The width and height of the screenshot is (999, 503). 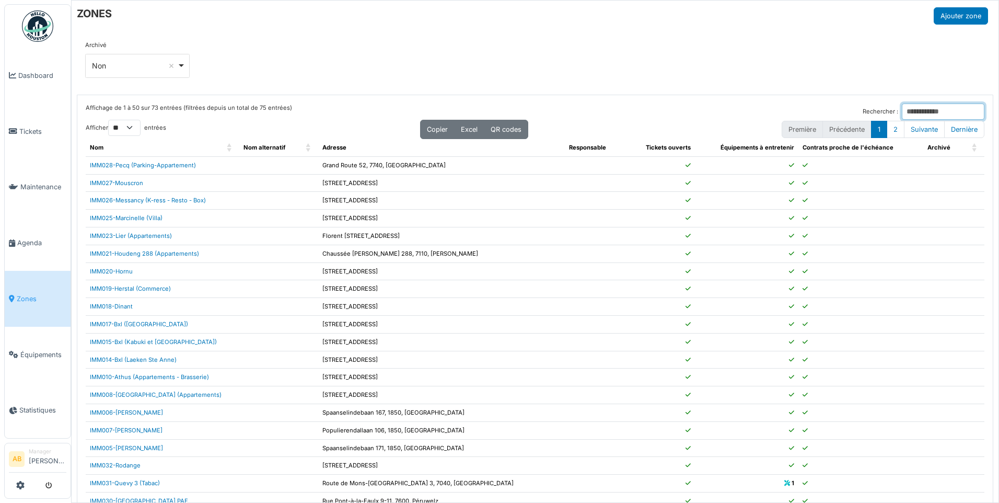 What do you see at coordinates (38, 298) in the screenshot?
I see `a: Zones` at bounding box center [38, 298].